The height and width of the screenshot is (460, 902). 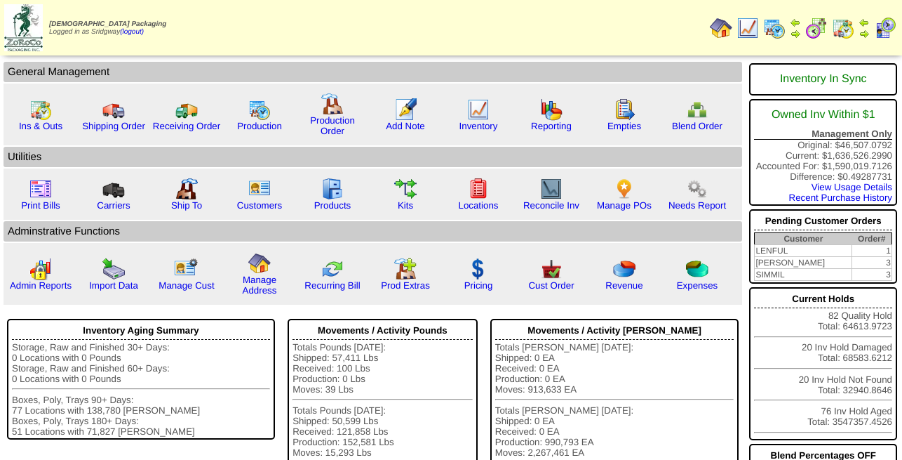 What do you see at coordinates (871, 239) in the screenshot?
I see `th: Order#` at bounding box center [871, 239].